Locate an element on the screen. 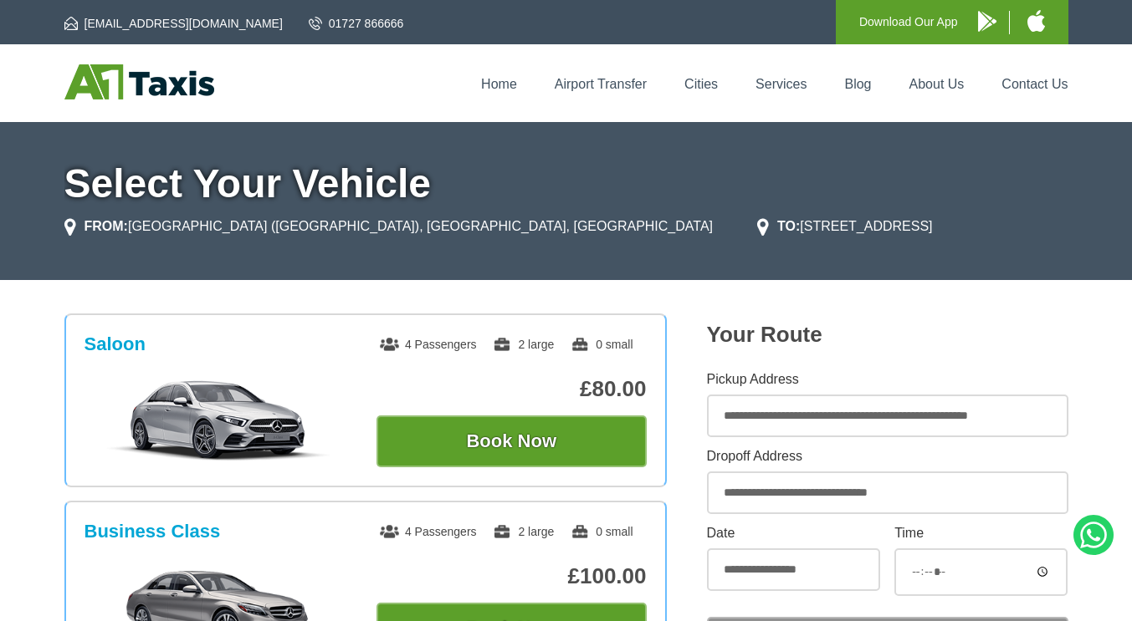 The image size is (1132, 621). label: Dropoff Address is located at coordinates (887, 457).